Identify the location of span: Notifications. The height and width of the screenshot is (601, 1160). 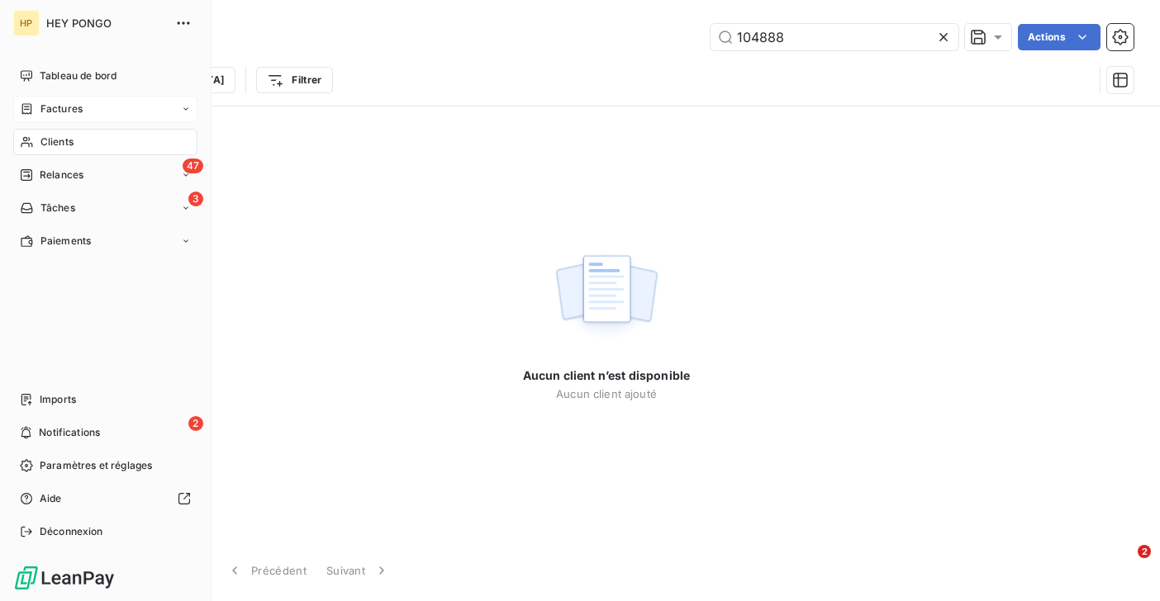
(69, 433).